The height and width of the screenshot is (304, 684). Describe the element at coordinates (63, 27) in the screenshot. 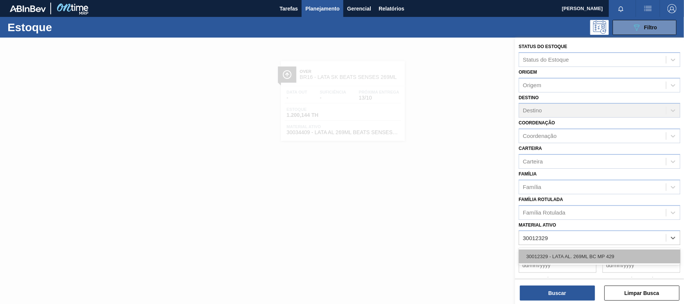

I see `h1: Estoque` at that location.